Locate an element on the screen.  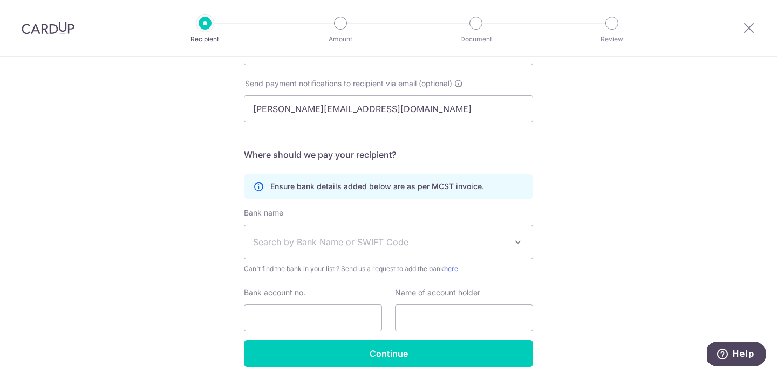
label: Name of account holder is located at coordinates (437, 293).